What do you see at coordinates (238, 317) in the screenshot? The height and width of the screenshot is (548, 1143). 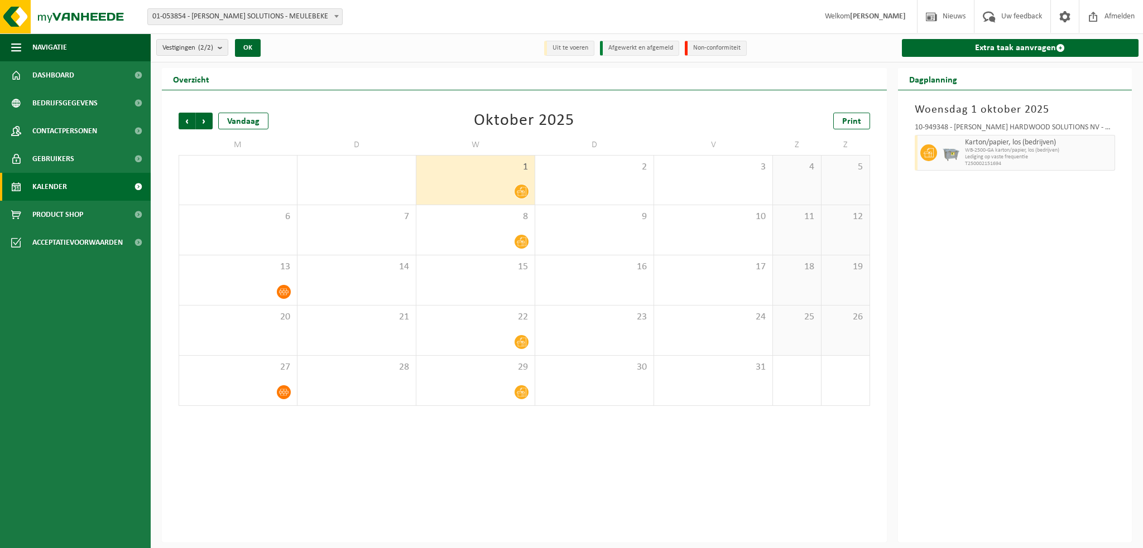 I see `span: 20` at bounding box center [238, 317].